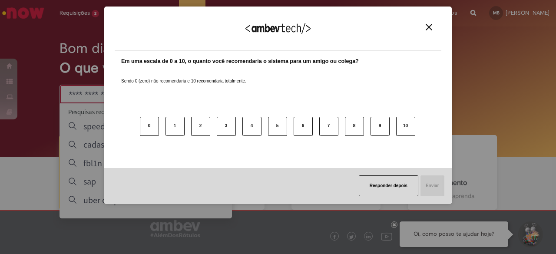  What do you see at coordinates (329, 126) in the screenshot?
I see `button: 7` at bounding box center [329, 126].